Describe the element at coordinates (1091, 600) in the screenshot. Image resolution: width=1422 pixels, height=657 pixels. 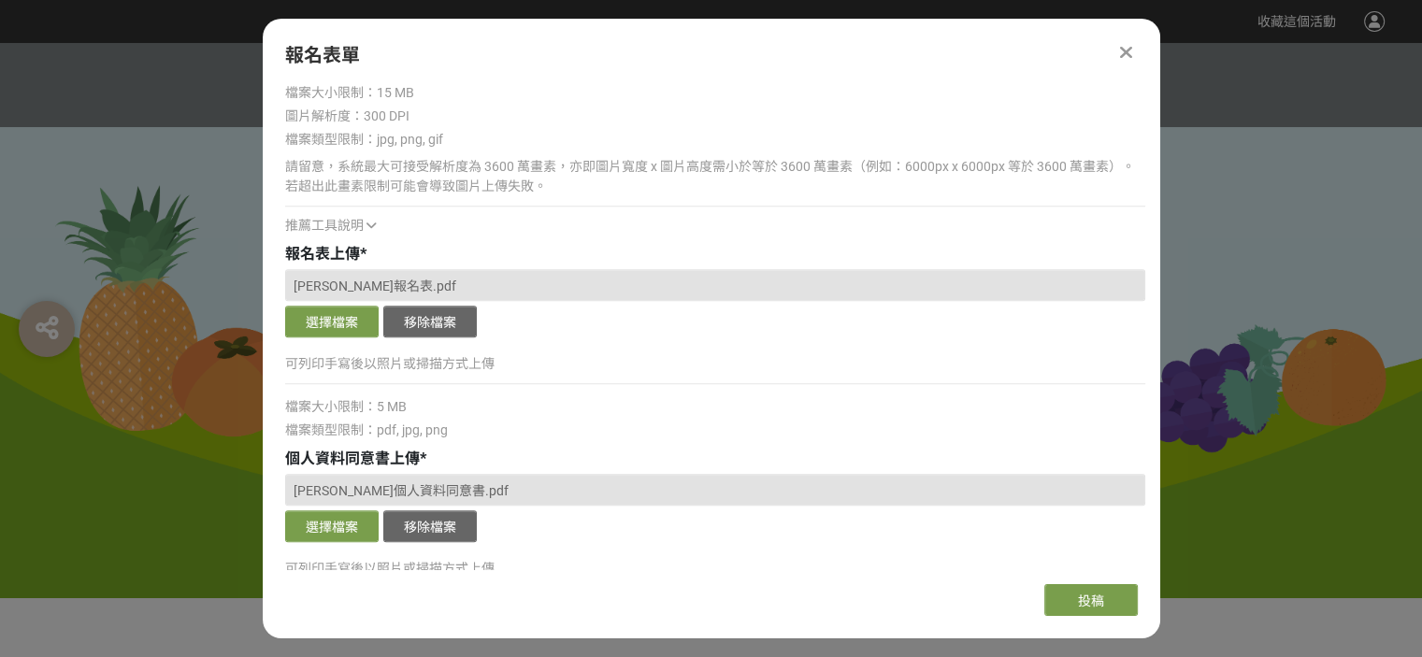
I see `button: 投稿` at that location.